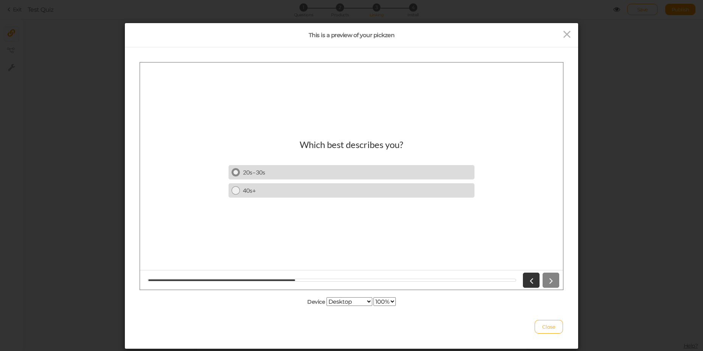  What do you see at coordinates (217, 127) in the screenshot?
I see `div: 40s+` at bounding box center [217, 127].